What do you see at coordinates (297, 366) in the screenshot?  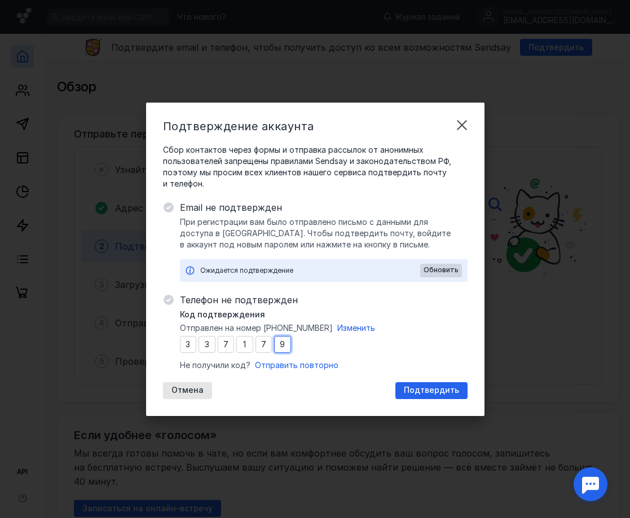 I see `button: Отправить повторно` at bounding box center [297, 366].